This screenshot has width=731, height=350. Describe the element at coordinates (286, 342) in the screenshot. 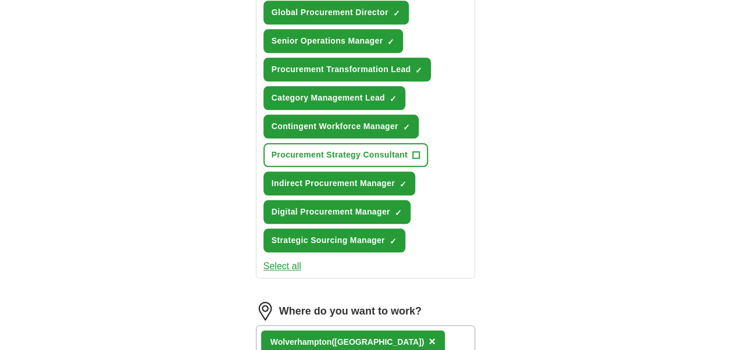

I see `strong: Wolverh` at that location.